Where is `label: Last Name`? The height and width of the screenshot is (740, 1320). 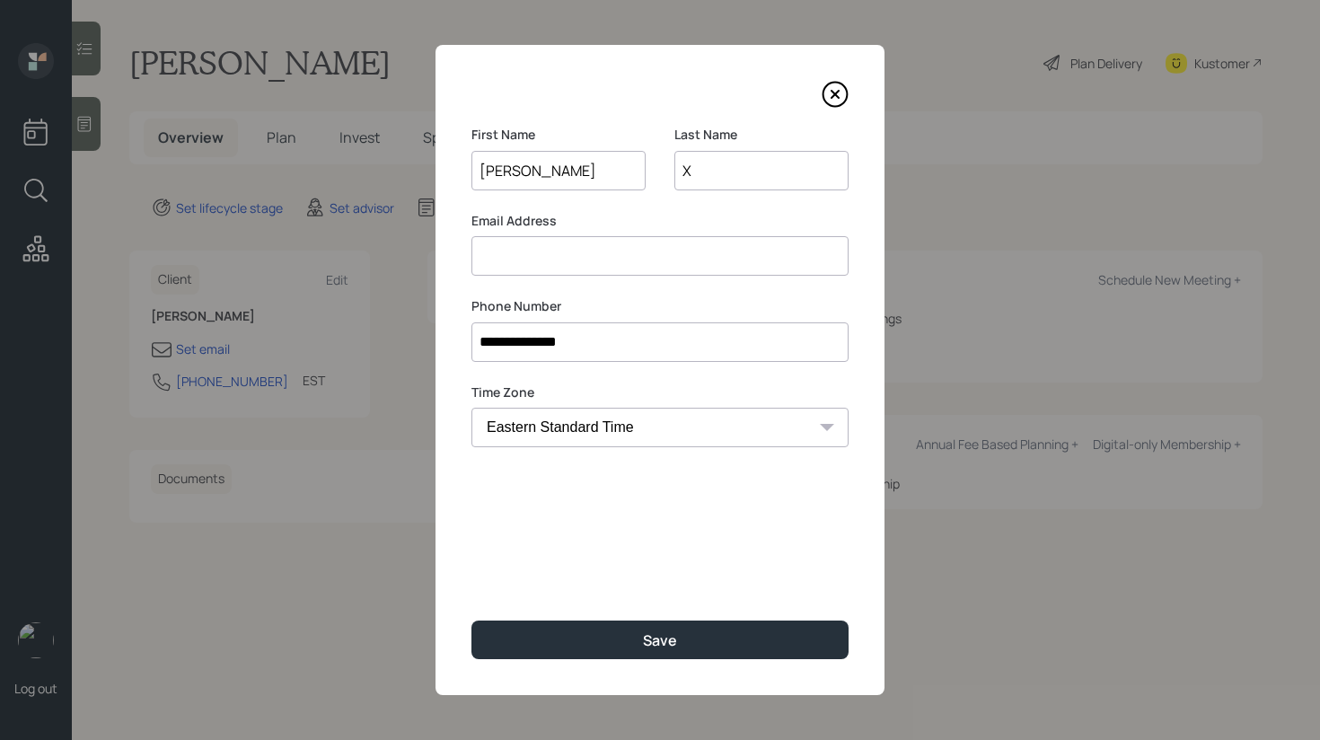
label: Last Name is located at coordinates (761, 135).